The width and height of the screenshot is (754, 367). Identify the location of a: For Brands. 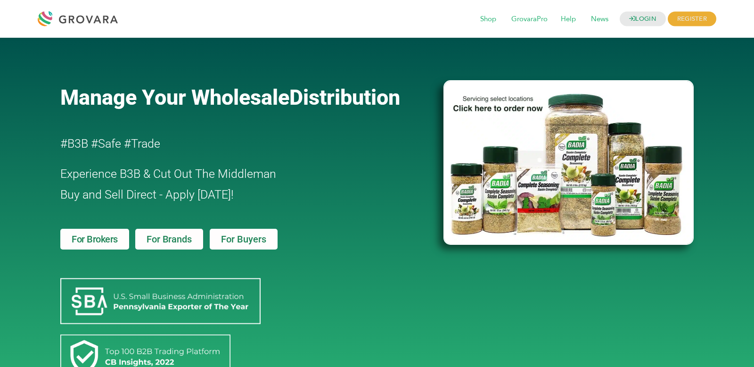
(169, 239).